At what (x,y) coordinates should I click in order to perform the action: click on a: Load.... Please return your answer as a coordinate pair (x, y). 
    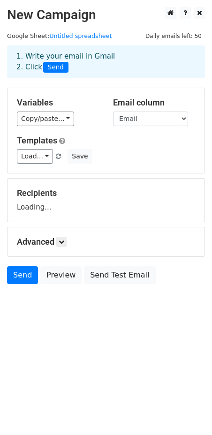
    Looking at the image, I should click on (35, 156).